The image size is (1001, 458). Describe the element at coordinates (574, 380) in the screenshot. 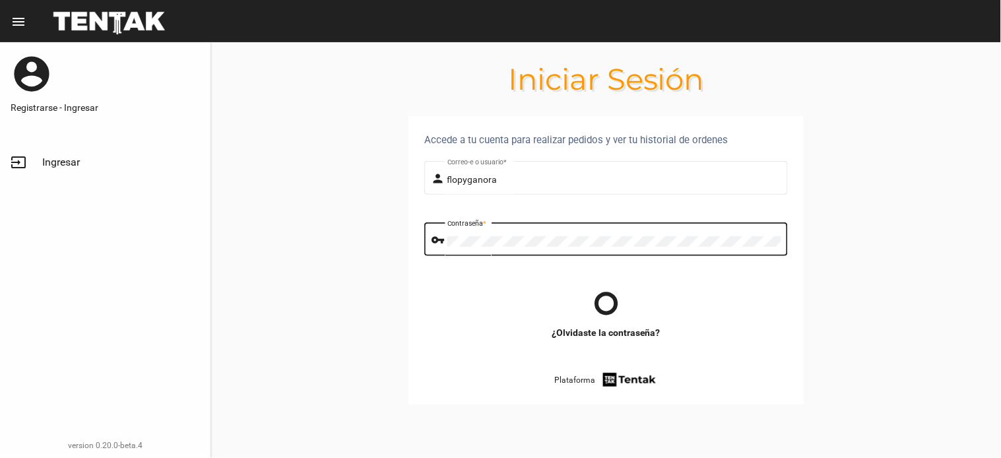

I see `span: Plataforma` at that location.